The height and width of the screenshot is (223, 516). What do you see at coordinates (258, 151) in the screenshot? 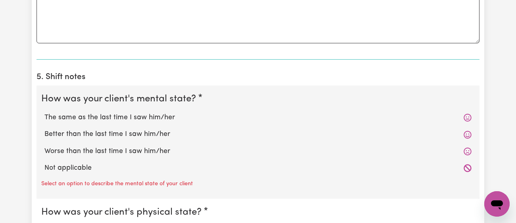
I see `label: Worse than the last time I saw him/her` at bounding box center [258, 151].